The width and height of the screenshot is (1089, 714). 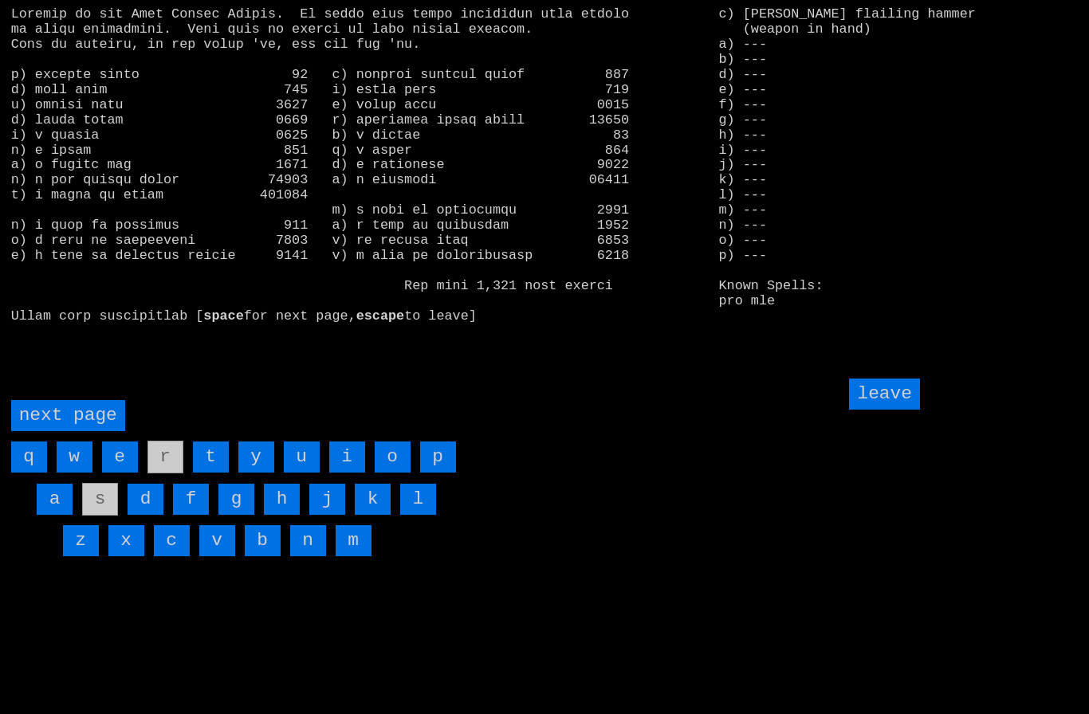 What do you see at coordinates (223, 316) in the screenshot?
I see `b: space` at bounding box center [223, 316].